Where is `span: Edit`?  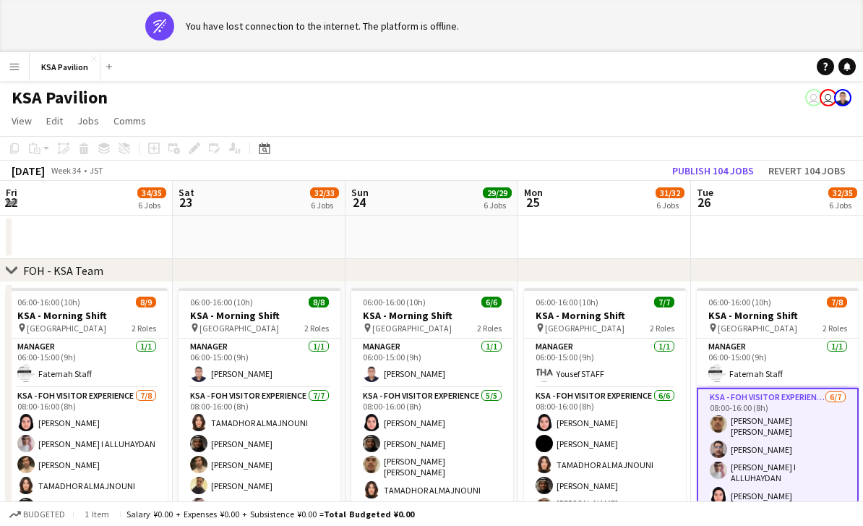 span: Edit is located at coordinates (54, 121).